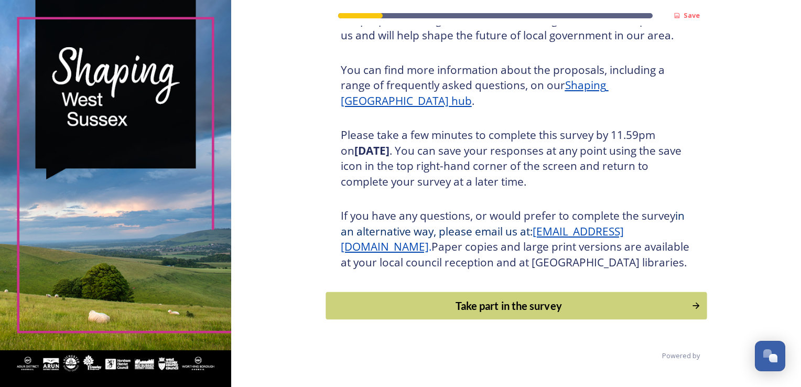 The image size is (801, 387). I want to click on span: Powered by, so click(681, 362).